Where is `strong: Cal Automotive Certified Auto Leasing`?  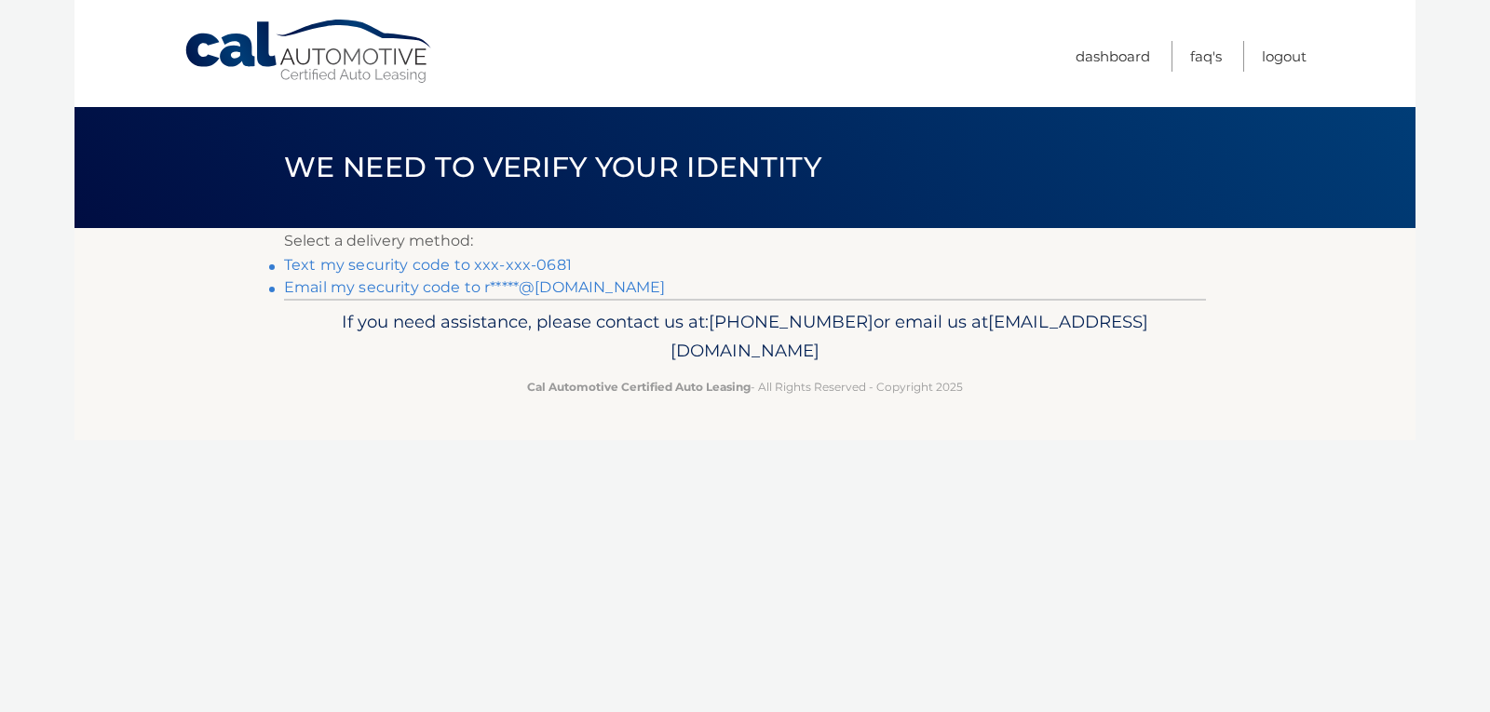
strong: Cal Automotive Certified Auto Leasing is located at coordinates (639, 386).